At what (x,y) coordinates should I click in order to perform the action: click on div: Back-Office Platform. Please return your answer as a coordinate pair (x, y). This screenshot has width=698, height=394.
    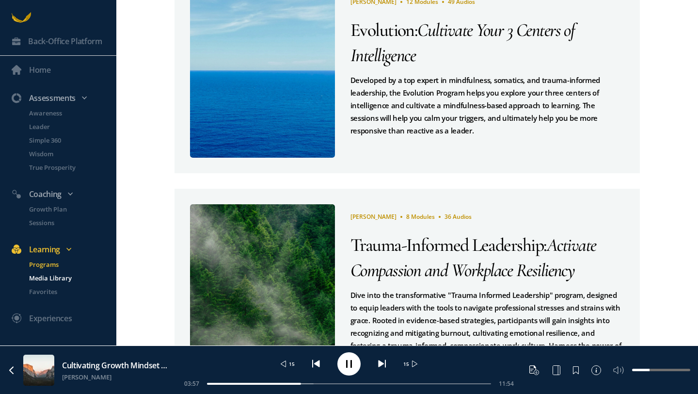
    Looking at the image, I should click on (65, 41).